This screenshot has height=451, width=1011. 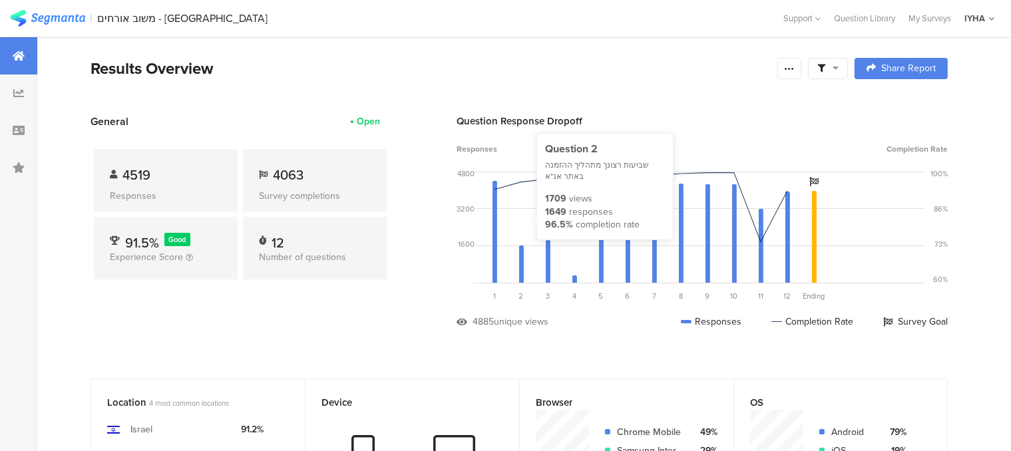 What do you see at coordinates (605, 149) in the screenshot?
I see `div: Question 2` at bounding box center [605, 149].